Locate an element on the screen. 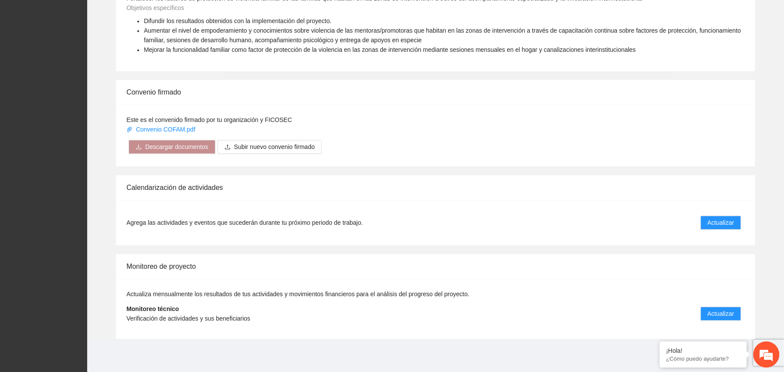 This screenshot has width=784, height=372. div: ¡Hola! is located at coordinates (703, 351).